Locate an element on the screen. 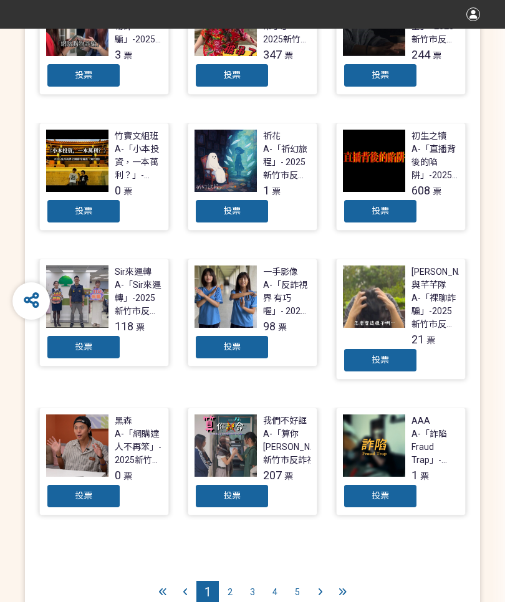  div: A-「反詐視界 有巧喔」- 2025新竹市反詐視界影片徵件 is located at coordinates (287, 298).